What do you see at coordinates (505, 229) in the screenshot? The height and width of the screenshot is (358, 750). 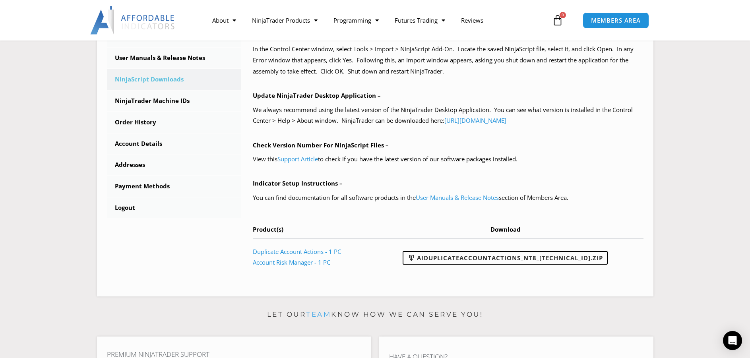 I see `span: Download` at bounding box center [505, 229].